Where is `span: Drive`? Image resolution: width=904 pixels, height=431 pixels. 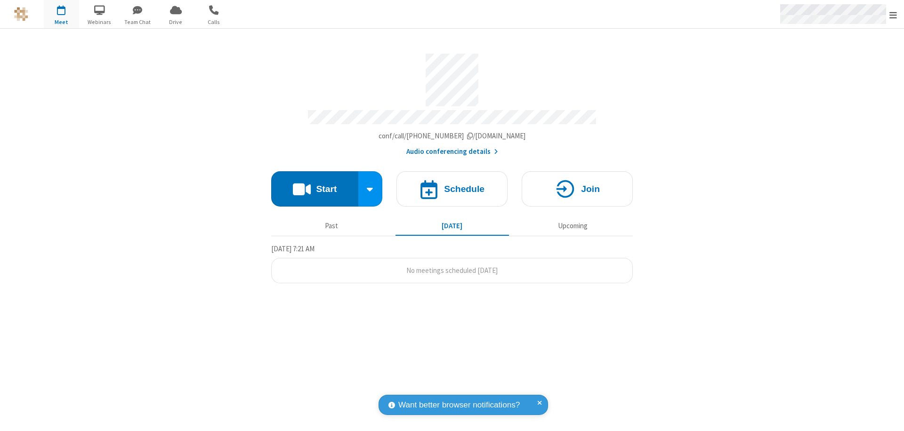 span: Drive is located at coordinates (176, 22).